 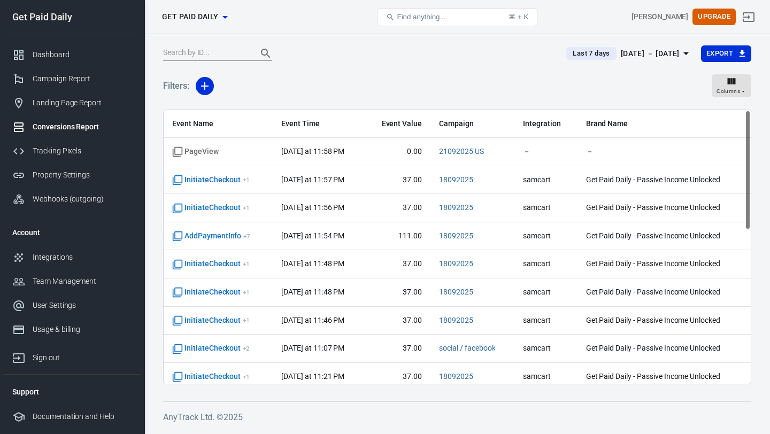 I want to click on input: Search by ID..., so click(x=206, y=53).